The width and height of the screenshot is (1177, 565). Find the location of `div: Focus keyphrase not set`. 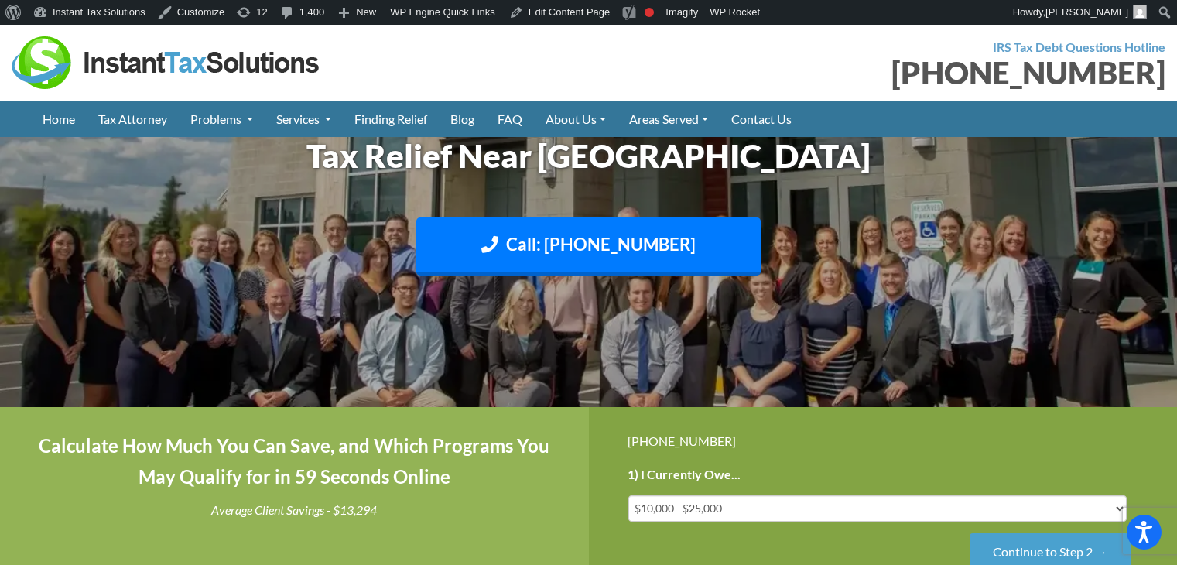

div: Focus keyphrase not set is located at coordinates (649, 12).